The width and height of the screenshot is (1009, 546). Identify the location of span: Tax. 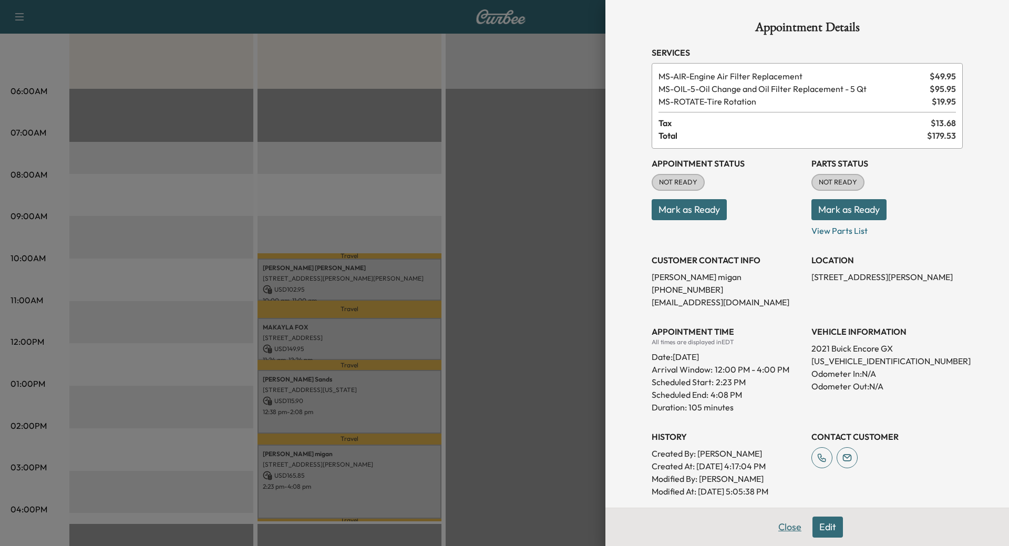
(794, 123).